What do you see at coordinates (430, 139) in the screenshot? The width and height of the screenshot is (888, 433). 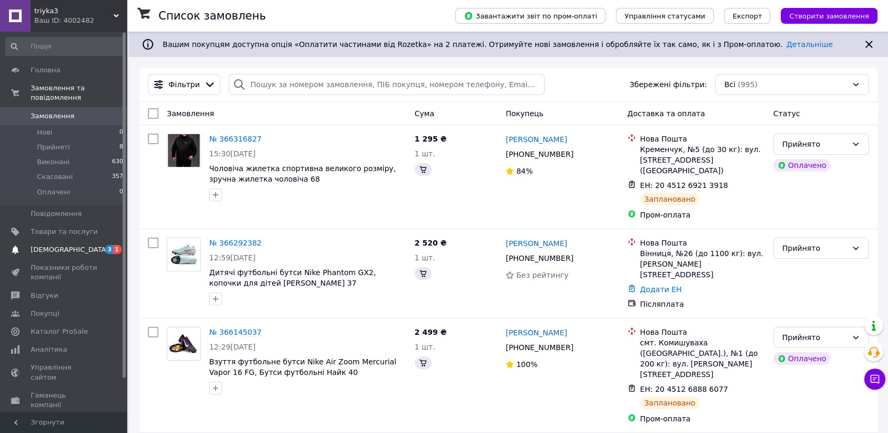 I see `span: 1 295 ₴` at bounding box center [430, 139].